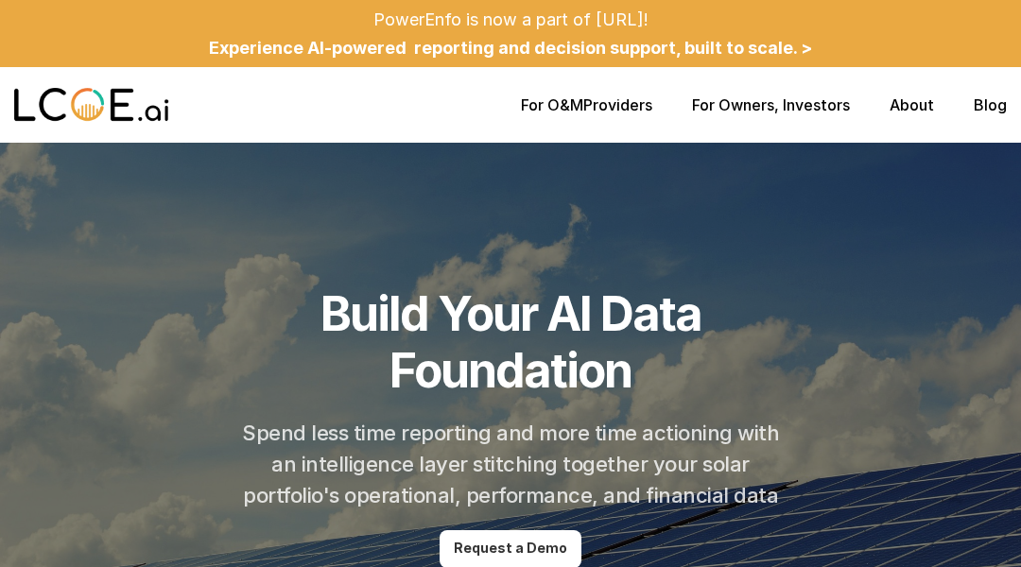  Describe the element at coordinates (733, 105) in the screenshot. I see `a: For Owners` at that location.